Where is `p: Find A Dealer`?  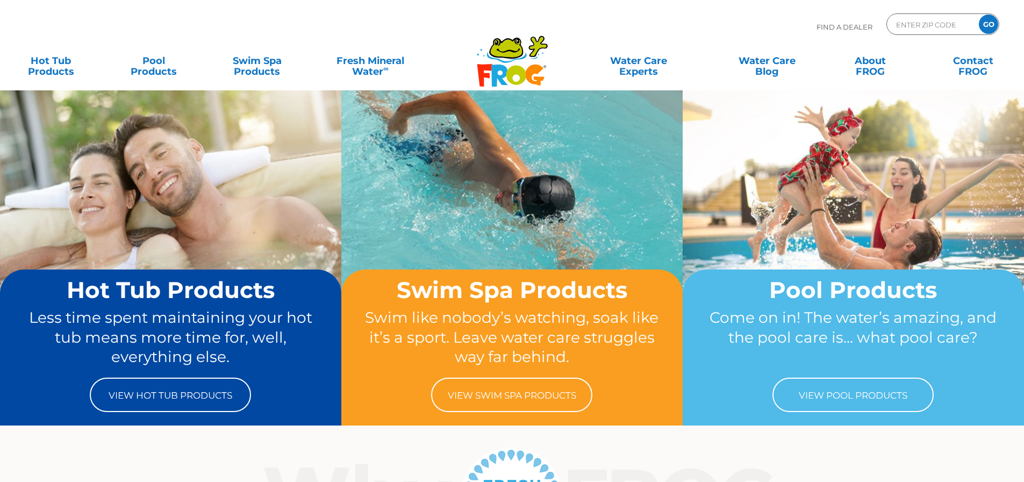 p: Find A Dealer is located at coordinates (845, 27).